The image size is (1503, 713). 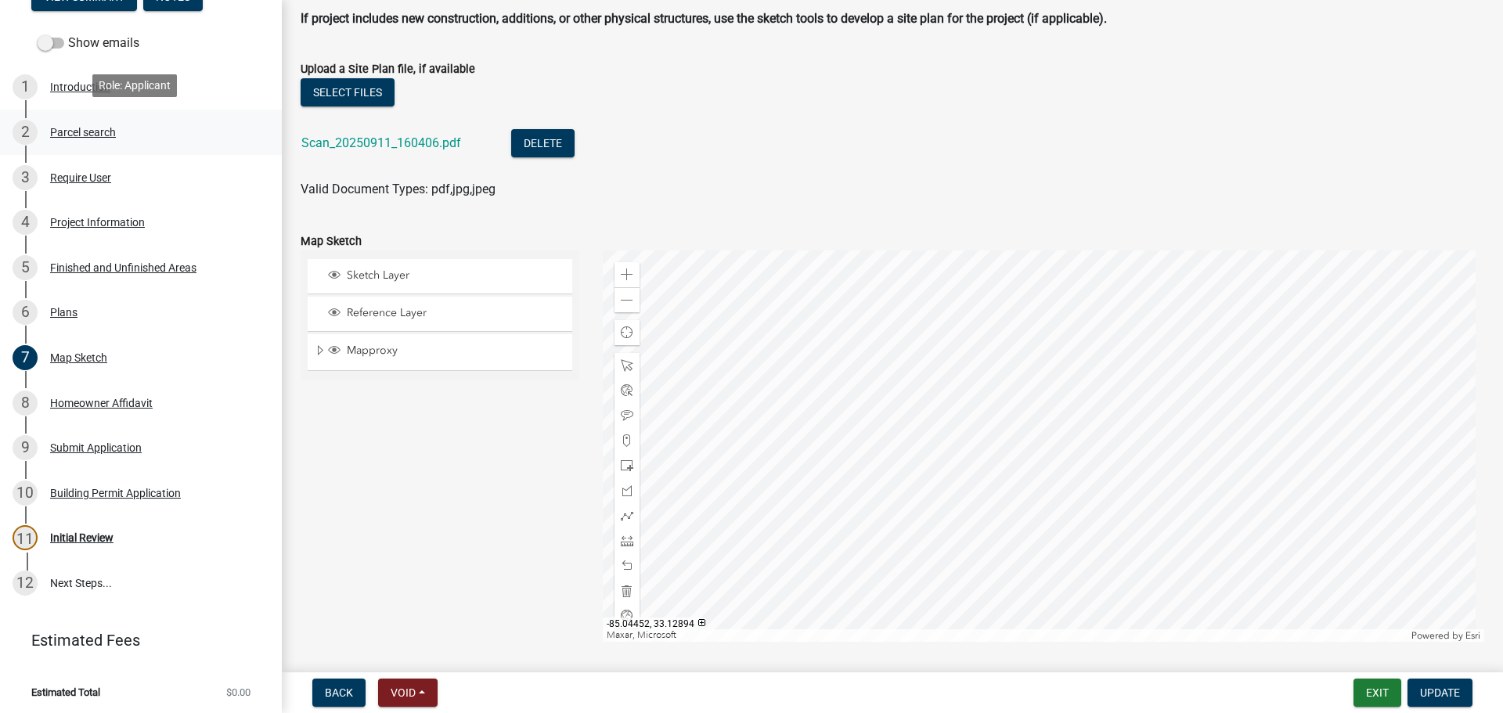 What do you see at coordinates (440, 314) in the screenshot?
I see `li: Reference Layer` at bounding box center [440, 314].